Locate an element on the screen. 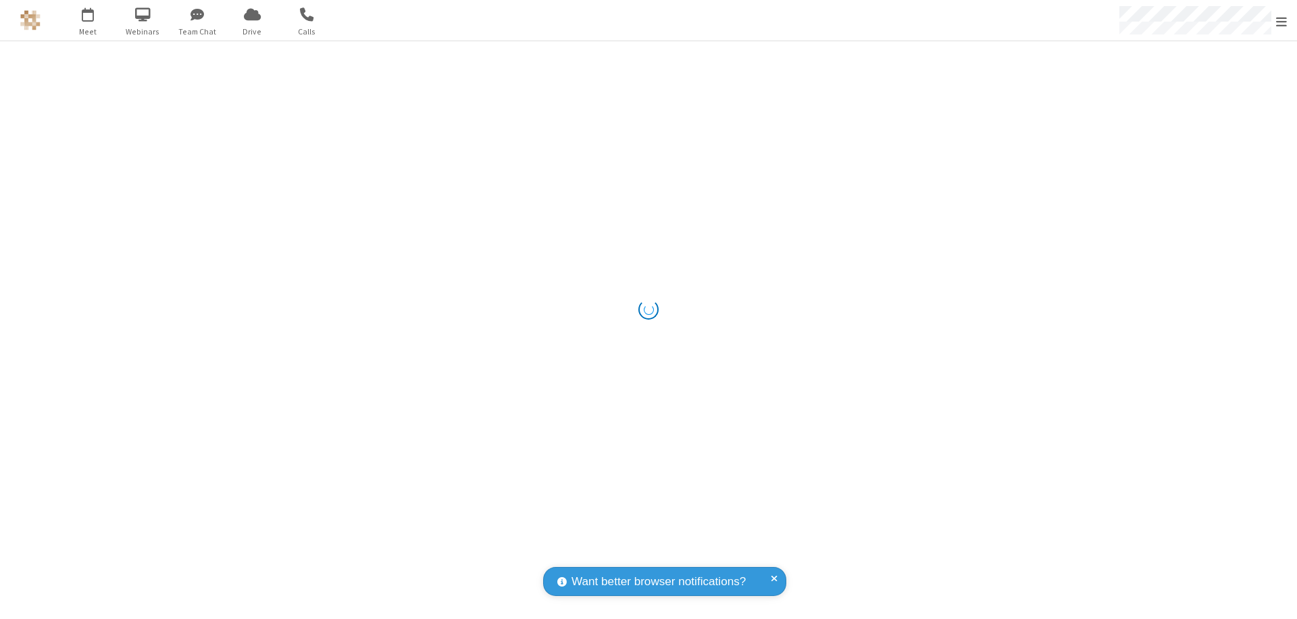 This screenshot has height=619, width=1297. span: Calls is located at coordinates (307, 32).